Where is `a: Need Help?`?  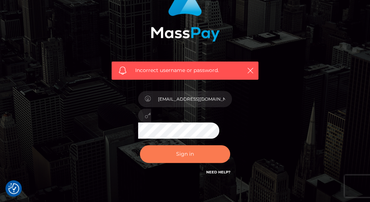
a: Need Help? is located at coordinates (218, 172).